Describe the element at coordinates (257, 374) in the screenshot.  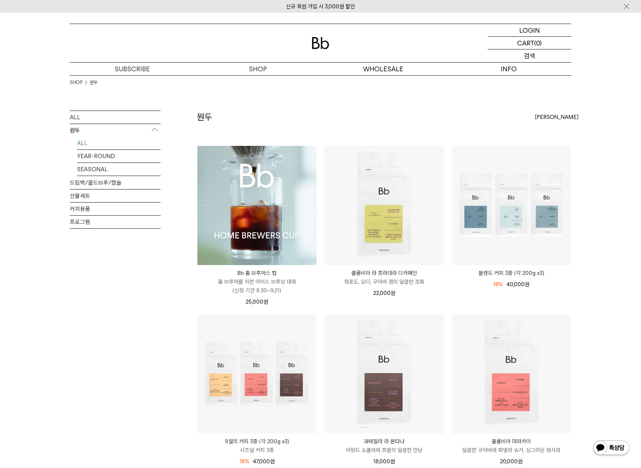
I see `a: 9월의 커피 3종 (각 200g x3)` at that location.